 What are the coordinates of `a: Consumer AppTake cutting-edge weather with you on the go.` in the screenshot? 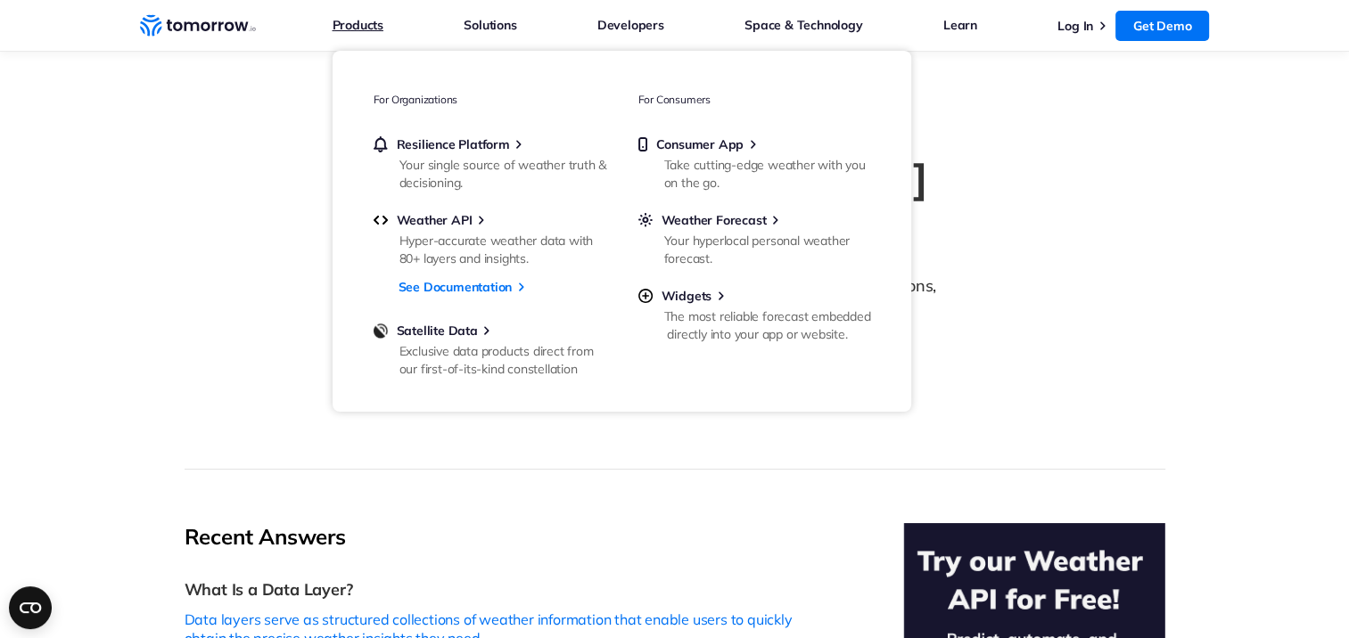 It's located at (754, 162).